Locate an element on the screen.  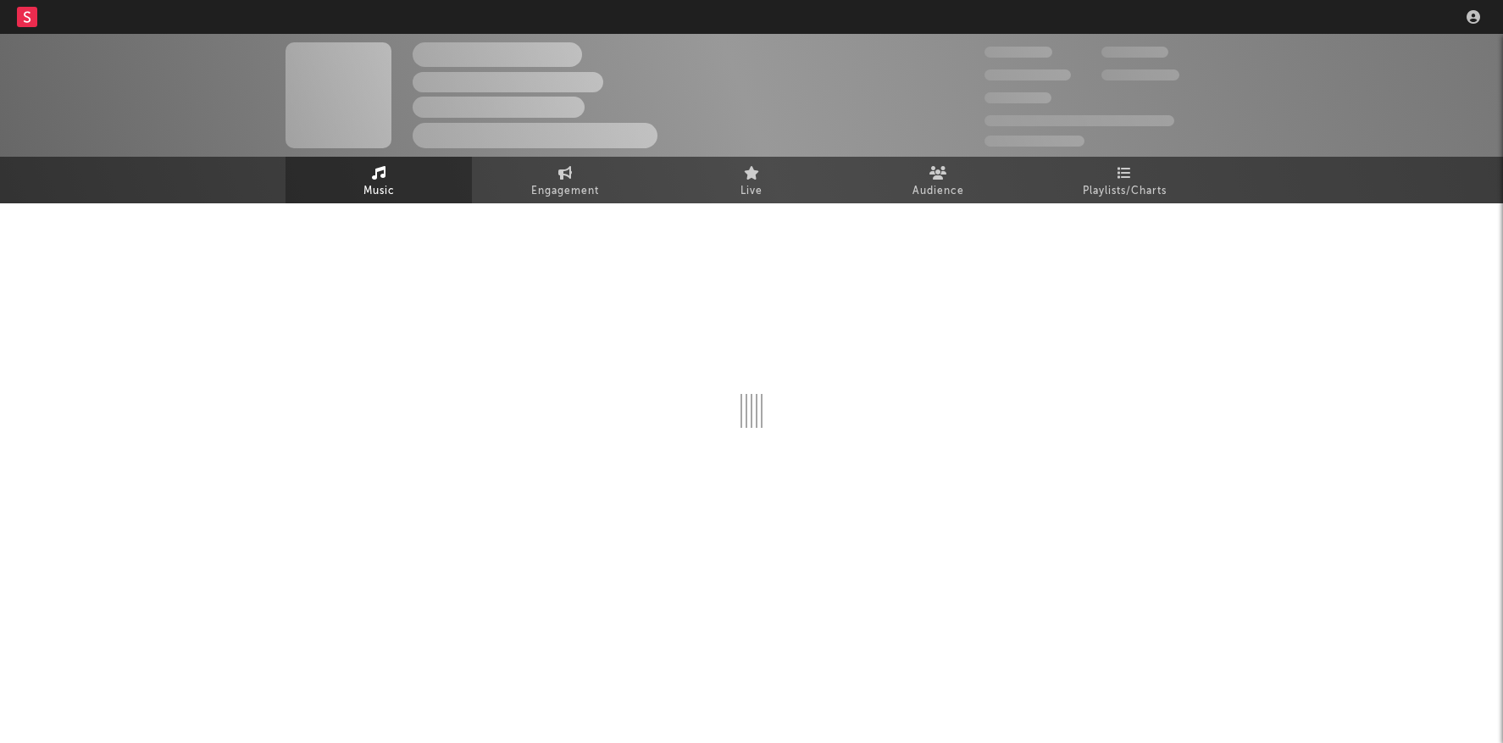
a: Engagement is located at coordinates (565, 180).